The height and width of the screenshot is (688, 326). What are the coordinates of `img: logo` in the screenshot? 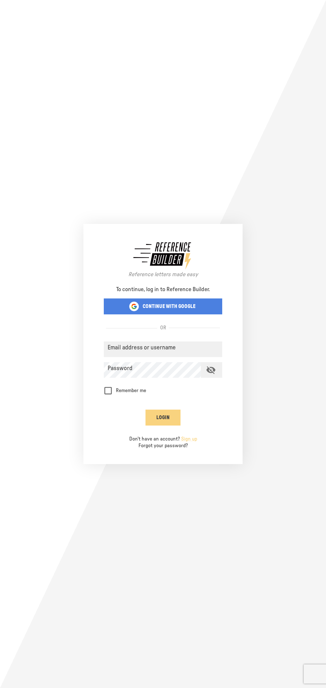 It's located at (163, 255).